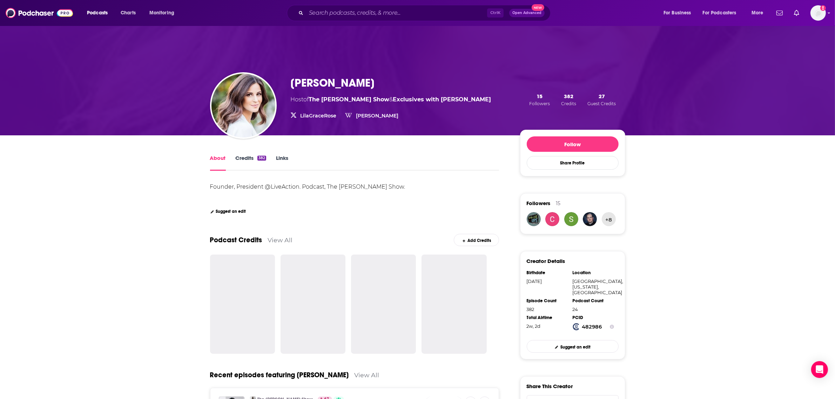  What do you see at coordinates (538, 7) in the screenshot?
I see `span: New` at bounding box center [538, 7].